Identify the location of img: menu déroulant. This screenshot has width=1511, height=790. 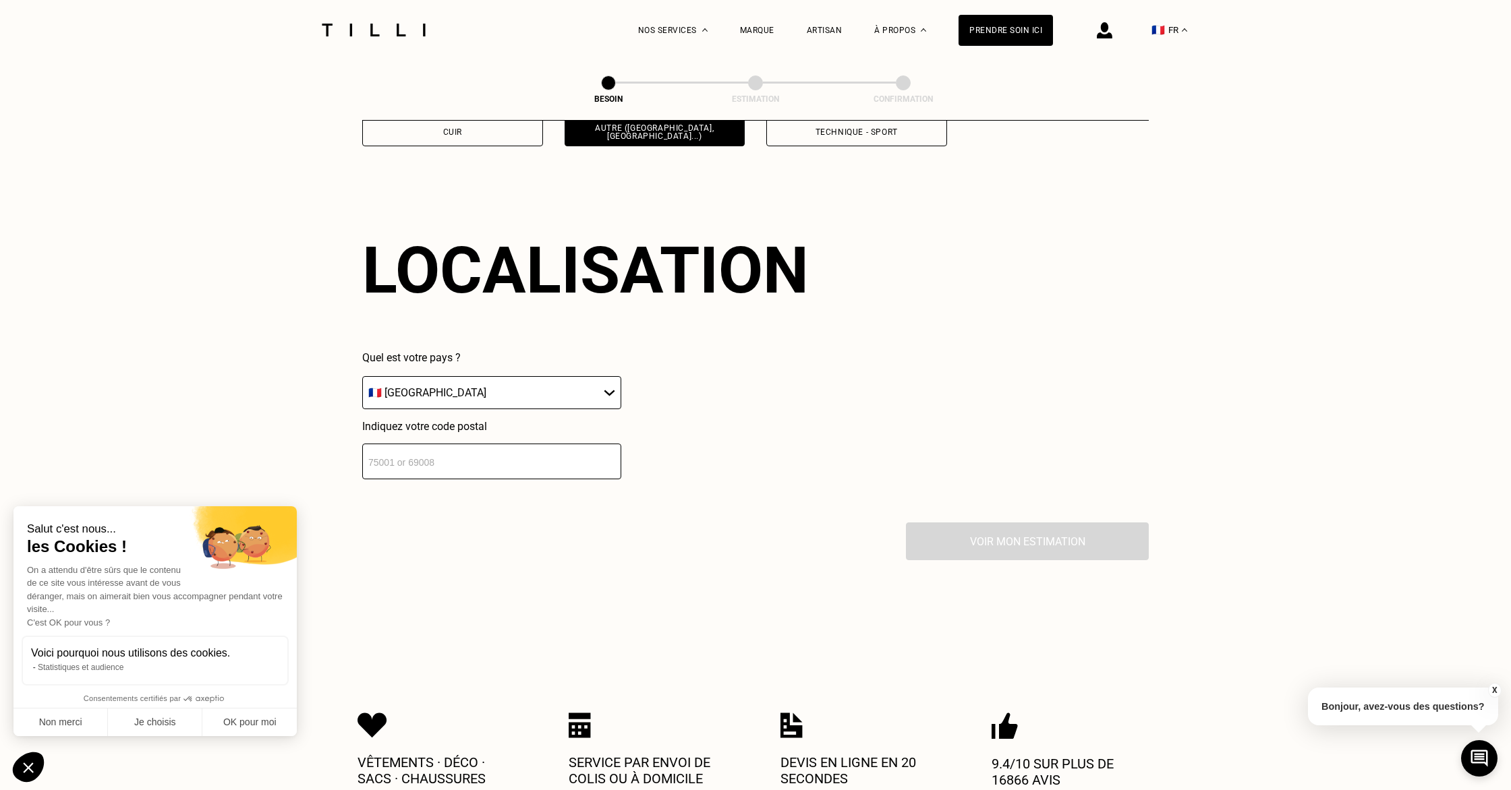
(1184, 30).